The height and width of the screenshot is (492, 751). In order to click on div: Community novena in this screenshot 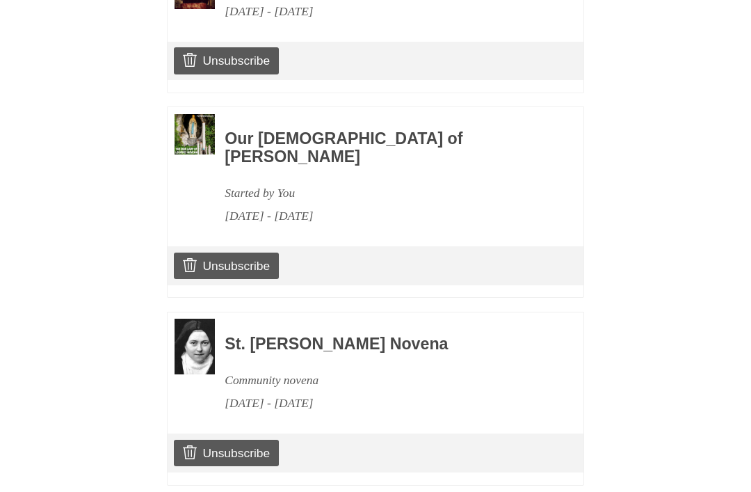, I will do `click(385, 380)`.